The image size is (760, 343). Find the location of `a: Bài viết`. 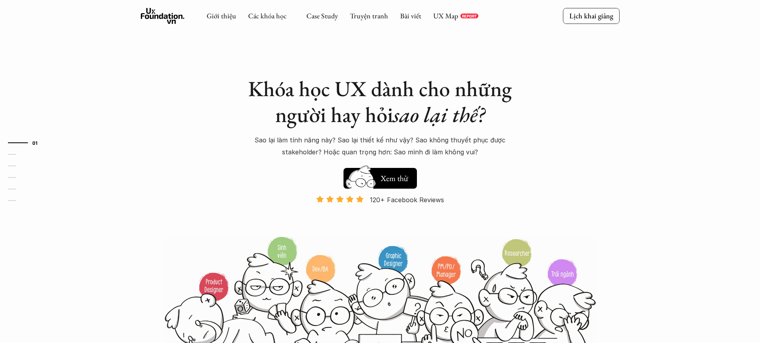

a: Bài viết is located at coordinates (411, 16).